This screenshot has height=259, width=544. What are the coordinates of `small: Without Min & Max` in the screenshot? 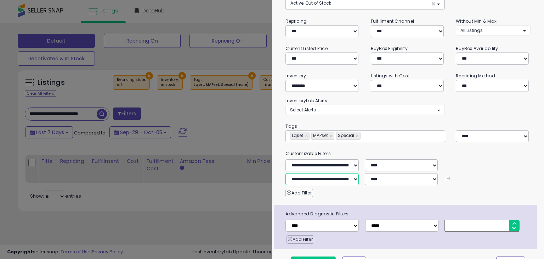 It's located at (476, 21).